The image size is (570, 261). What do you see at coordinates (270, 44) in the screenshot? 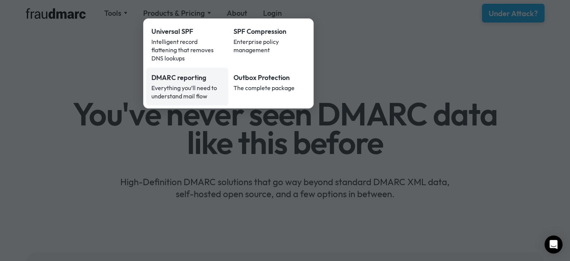
I see `a: SPF CompressionEnterprise policy management` at bounding box center [270, 44].